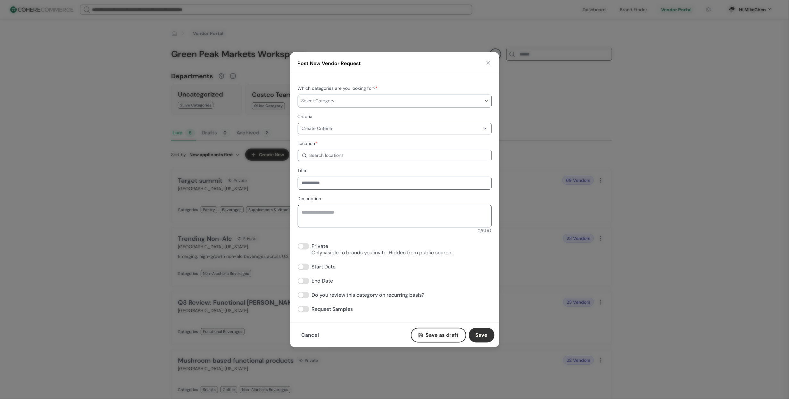 This screenshot has width=789, height=399. What do you see at coordinates (338, 88) in the screenshot?
I see `label: Which categories are you looking for?` at bounding box center [338, 88].